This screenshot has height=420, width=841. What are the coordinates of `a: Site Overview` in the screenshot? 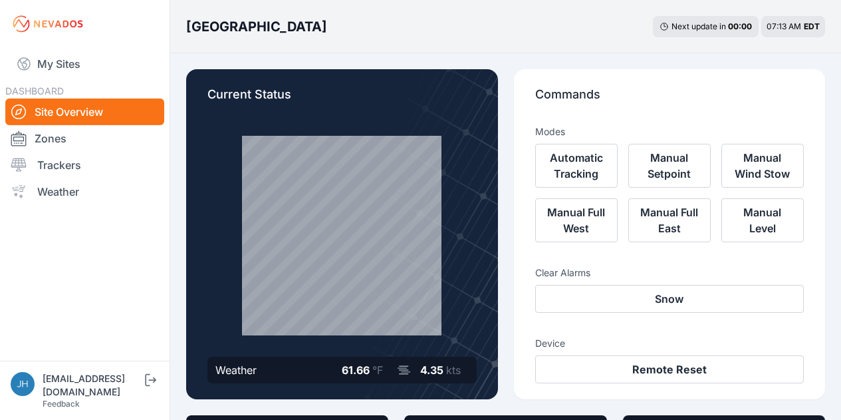 It's located at (84, 112).